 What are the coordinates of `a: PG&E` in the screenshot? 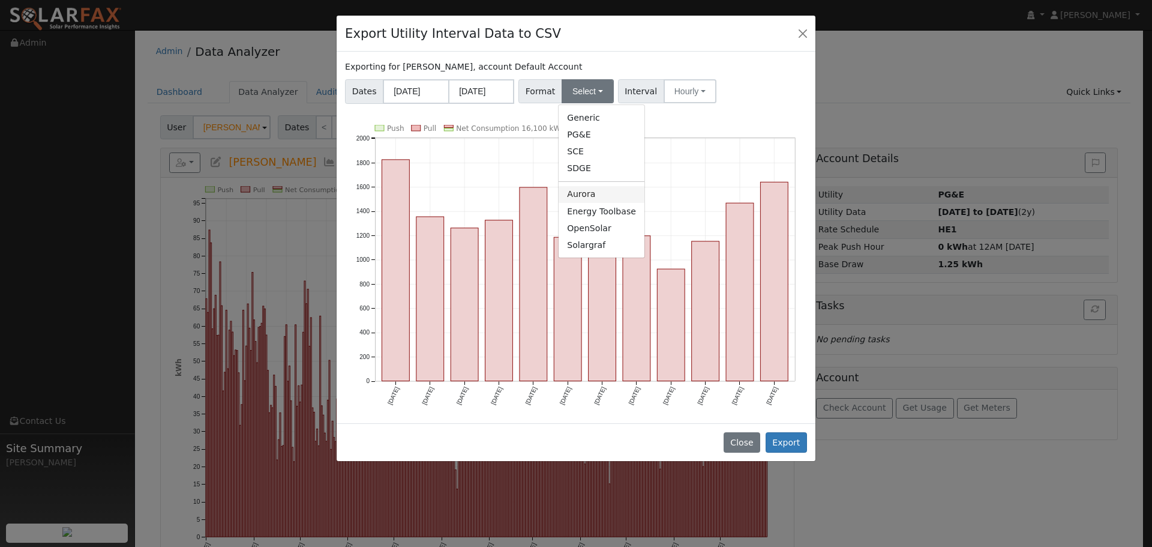 It's located at (601, 134).